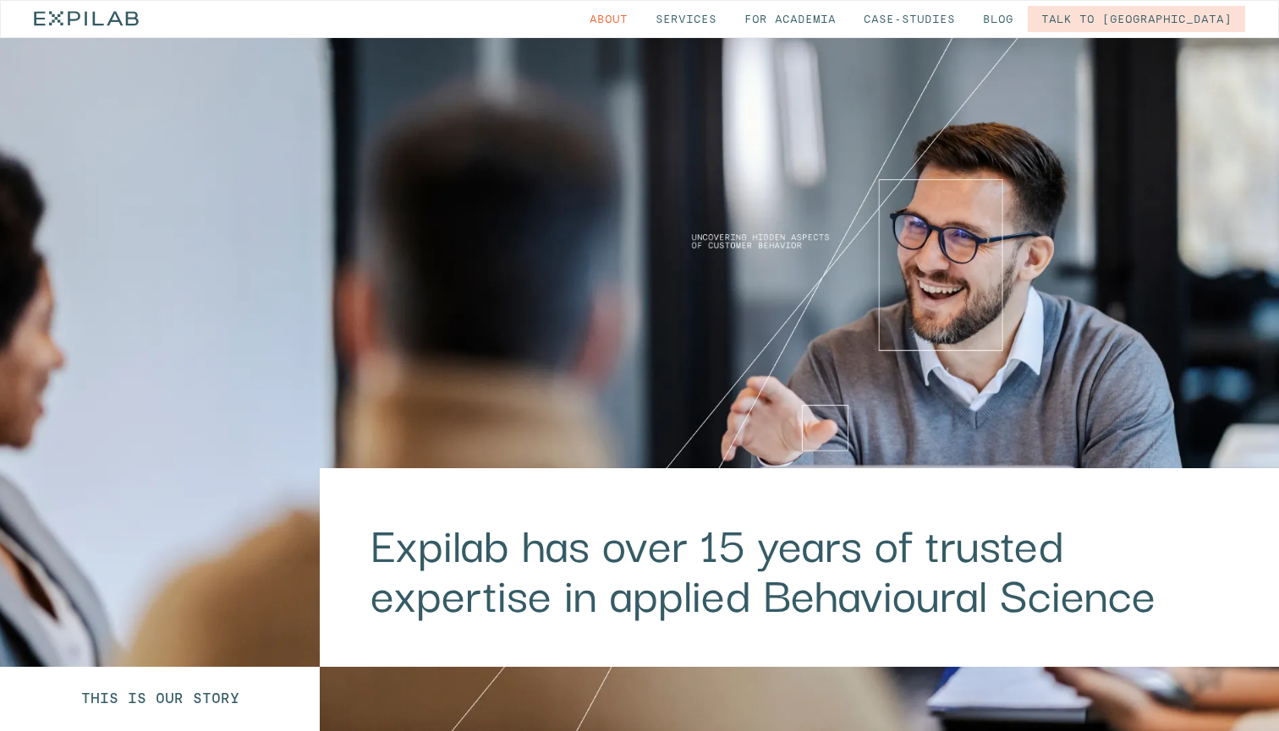 This screenshot has width=1279, height=731. I want to click on a: Services, so click(686, 19).